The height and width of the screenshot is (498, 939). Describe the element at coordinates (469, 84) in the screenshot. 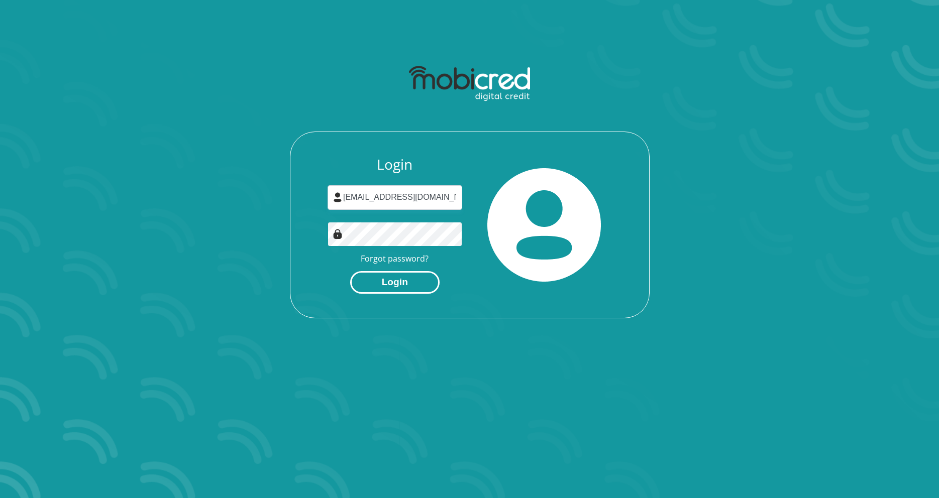

I see `img: mobicred logo` at that location.